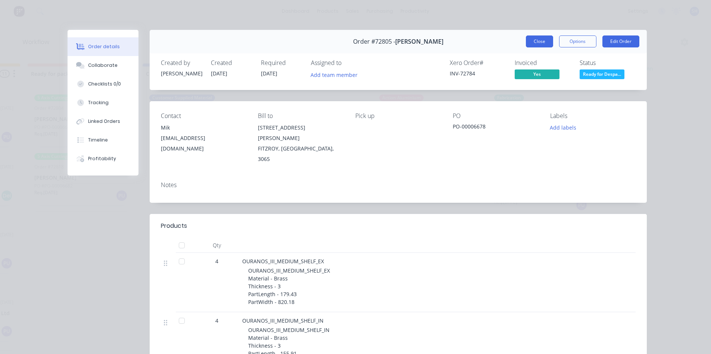  Describe the element at coordinates (103, 84) in the screenshot. I see `button: Checklists 0/0` at that location.